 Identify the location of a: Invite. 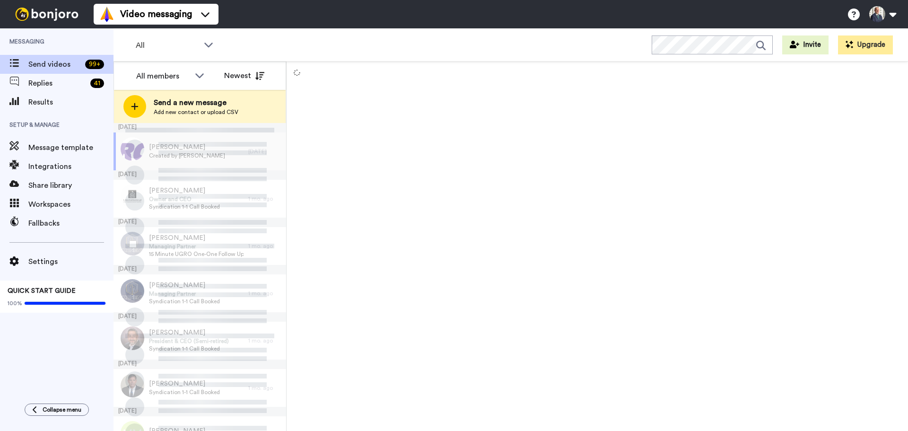
(805, 45).